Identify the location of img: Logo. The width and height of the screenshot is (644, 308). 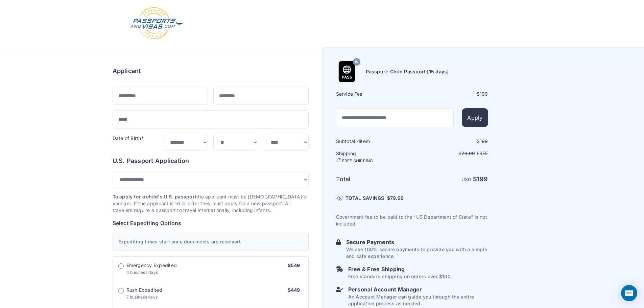
(156, 23).